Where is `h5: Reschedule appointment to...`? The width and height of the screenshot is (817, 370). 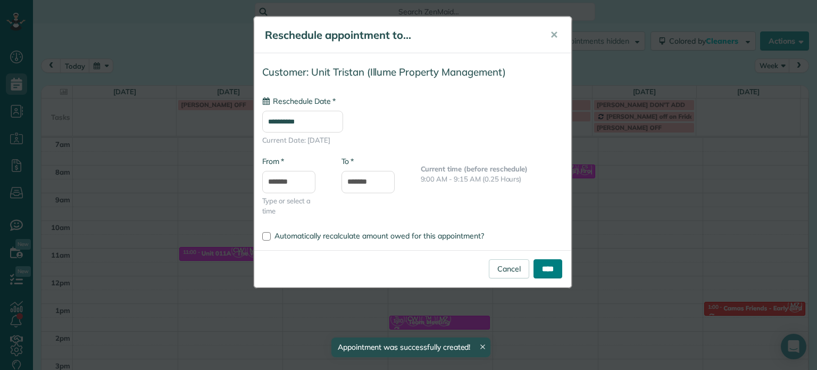 h5: Reschedule appointment to... is located at coordinates (400, 35).